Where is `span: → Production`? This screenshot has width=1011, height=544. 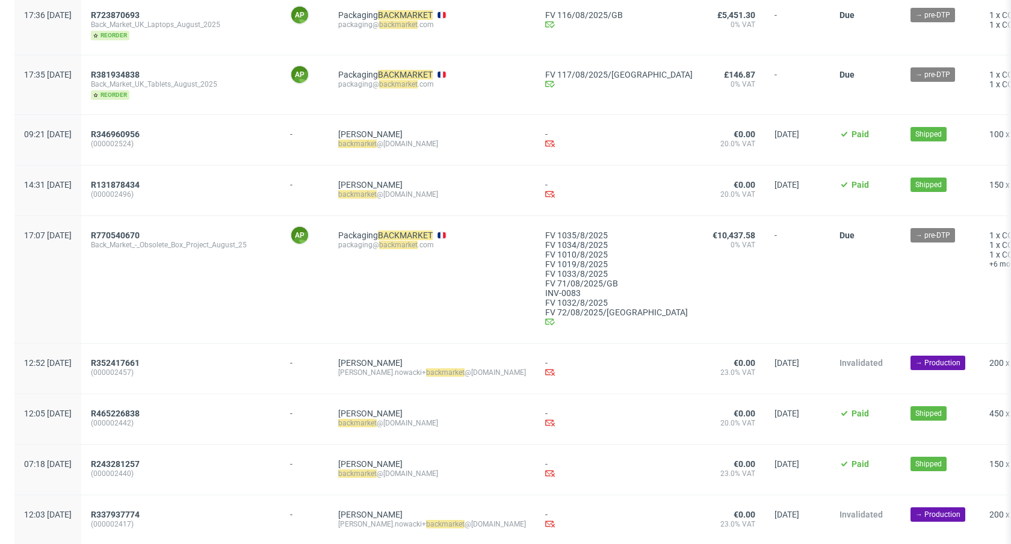 span: → Production is located at coordinates (938, 515).